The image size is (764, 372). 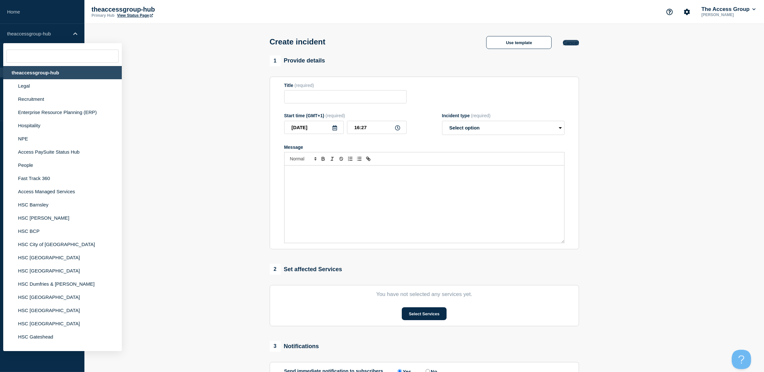 What do you see at coordinates (297, 61) in the screenshot?
I see `div: Provide details` at bounding box center [297, 61].